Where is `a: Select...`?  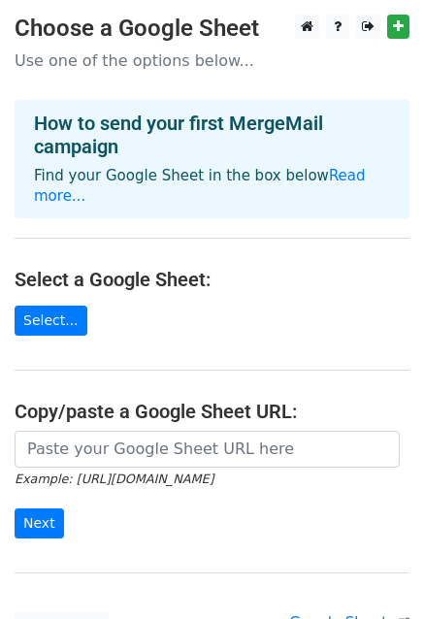
a: Select... is located at coordinates (50, 320).